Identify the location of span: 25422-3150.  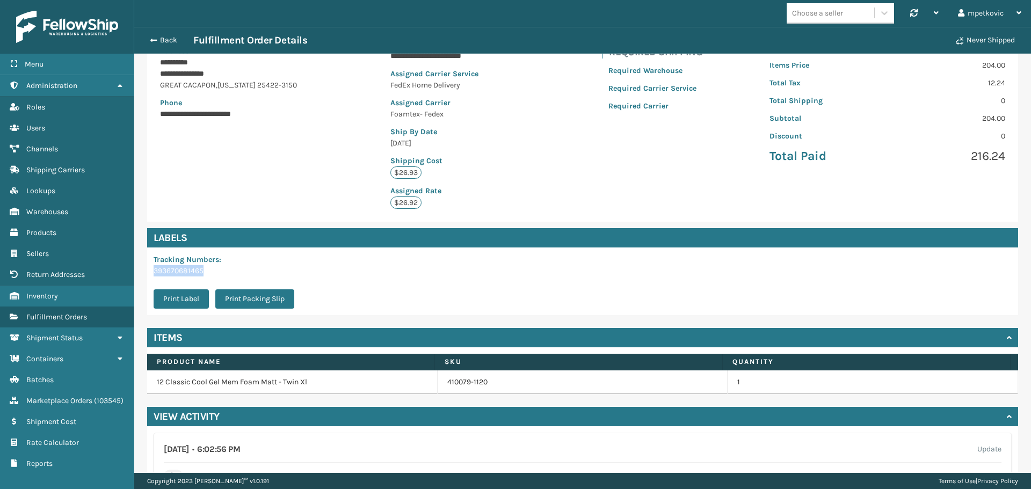
(277, 85).